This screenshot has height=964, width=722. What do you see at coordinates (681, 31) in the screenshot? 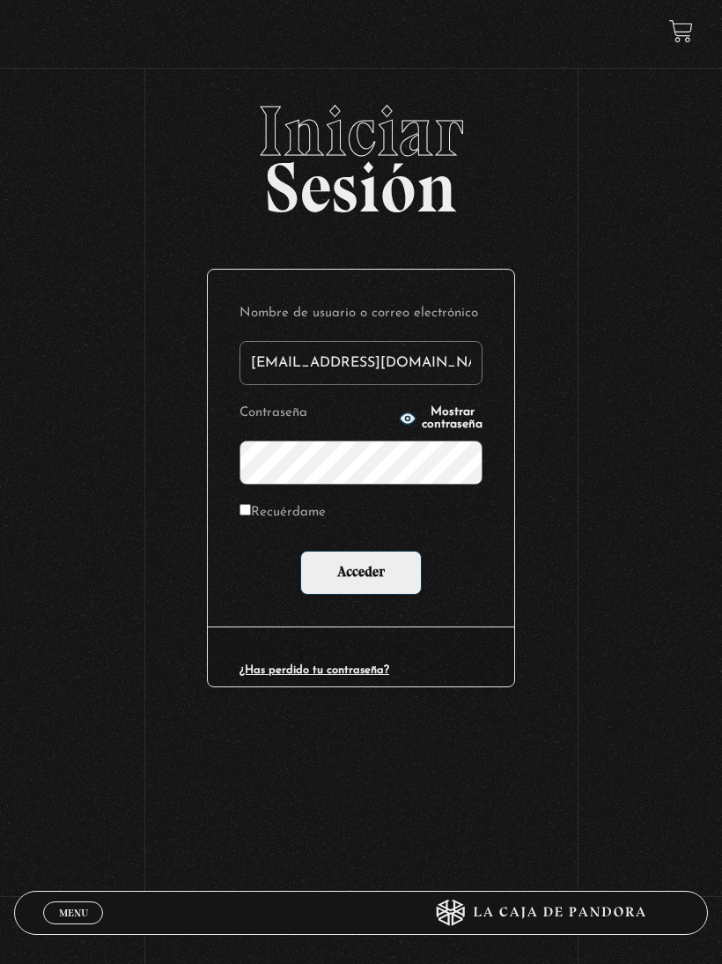
I see `a: View your shopping cart` at bounding box center [681, 31].